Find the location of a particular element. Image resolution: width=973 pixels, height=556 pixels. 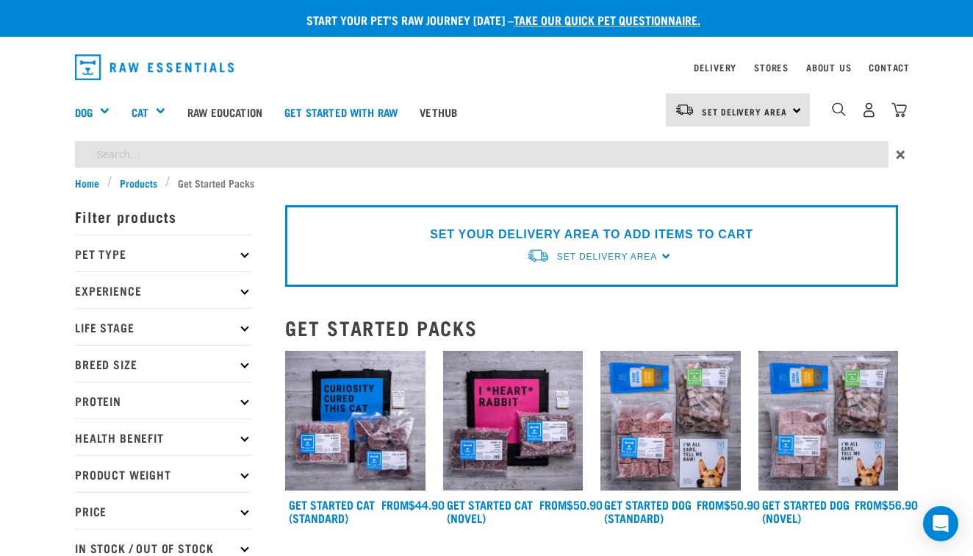

p: Pet Type is located at coordinates (163, 253).